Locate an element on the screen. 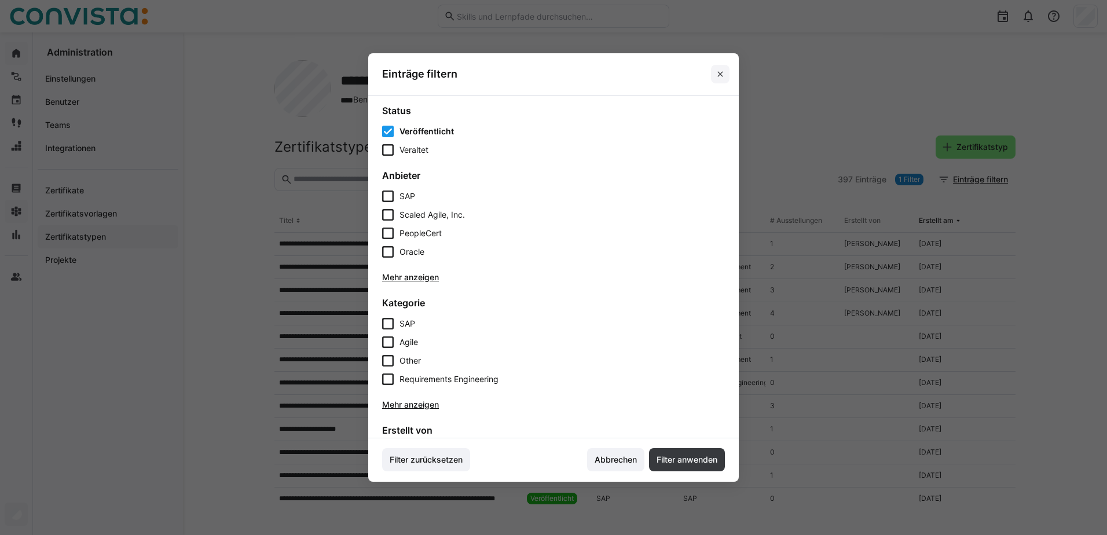 Image resolution: width=1107 pixels, height=535 pixels. span: Veröffentlicht is located at coordinates (427, 131).